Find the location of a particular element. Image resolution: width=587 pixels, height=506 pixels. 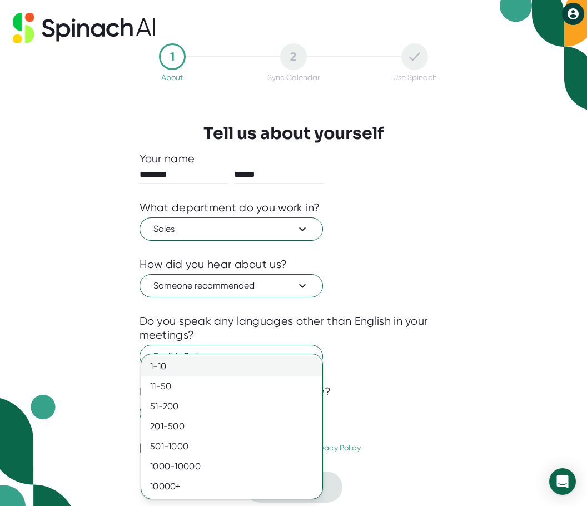

div: 201-500 is located at coordinates (232, 427).